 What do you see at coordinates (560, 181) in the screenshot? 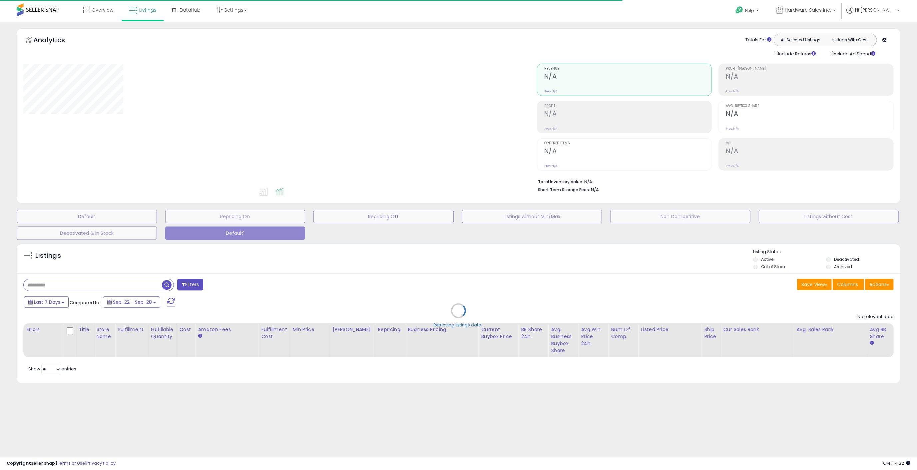
I see `b: Total Inventory Value:` at bounding box center [560, 181].